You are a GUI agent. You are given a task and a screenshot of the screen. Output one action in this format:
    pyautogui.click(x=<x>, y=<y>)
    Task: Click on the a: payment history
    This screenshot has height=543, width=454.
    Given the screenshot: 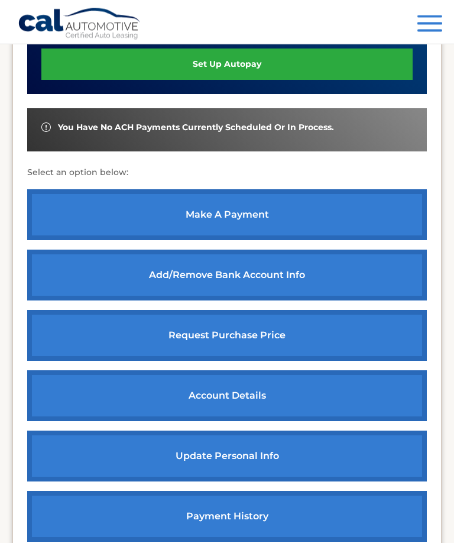 What is the action you would take?
    pyautogui.click(x=227, y=517)
    